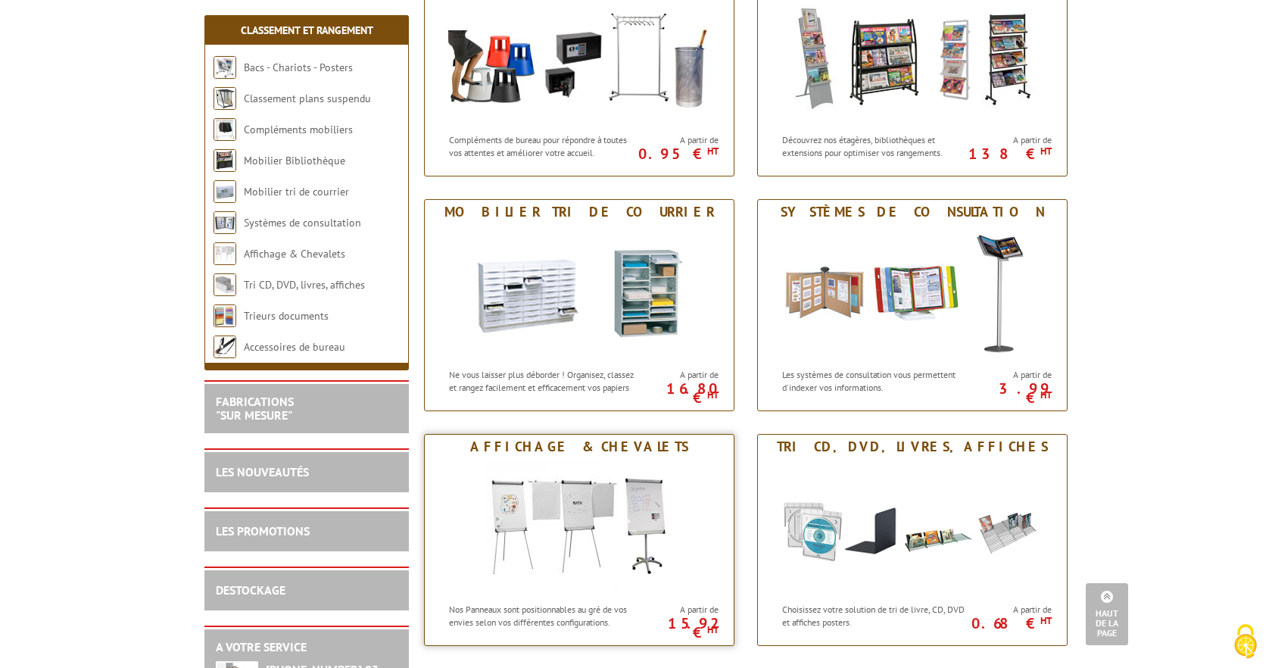  I want to click on div: Tri CD, DVD, livres, affiches, so click(912, 447).